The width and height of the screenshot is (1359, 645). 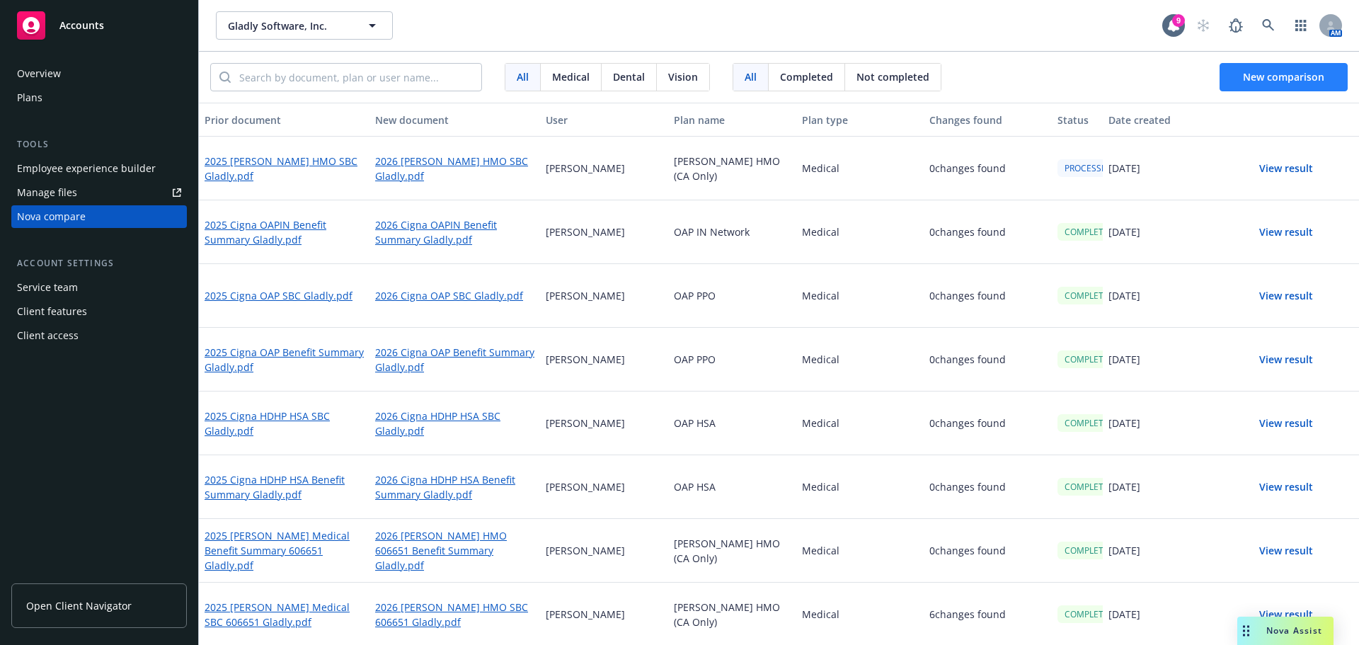 What do you see at coordinates (454, 423) in the screenshot?
I see `a: 2026 Cigna HDHP HSA SBC Gladly.pdf` at bounding box center [454, 423].